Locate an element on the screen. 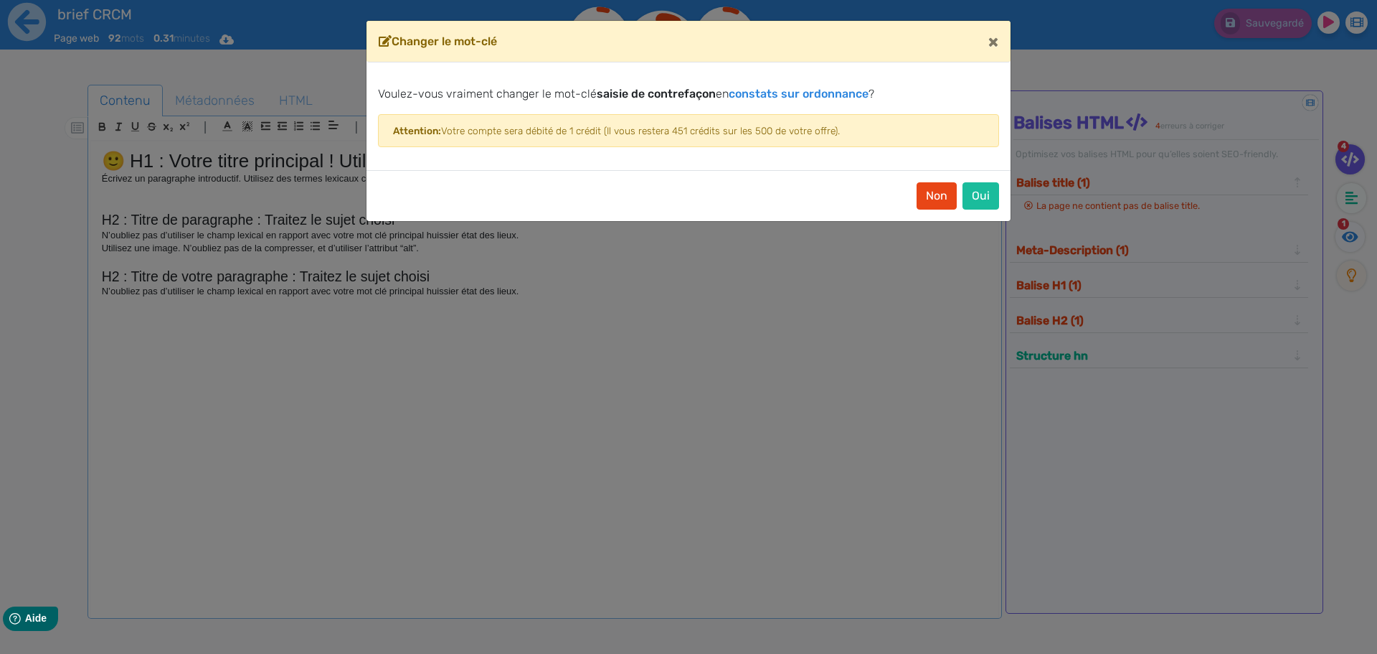 This screenshot has height=654, width=1377. p: Voulez-vous vraiment changer le mot-clé en ? is located at coordinates (689, 94).